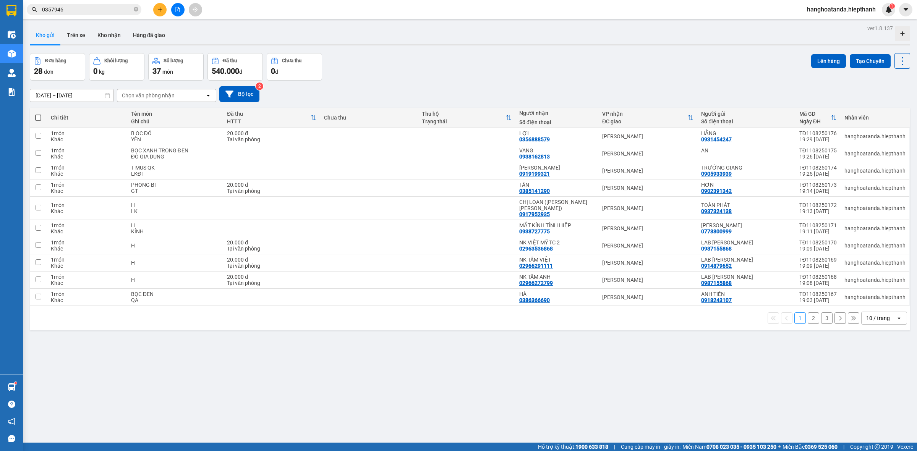  What do you see at coordinates (841, 9) in the screenshot?
I see `span: hanghoatanda.hiepthanh` at bounding box center [841, 9].